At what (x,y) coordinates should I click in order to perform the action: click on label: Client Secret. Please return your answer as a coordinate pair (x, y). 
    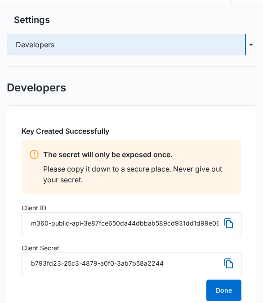
    Looking at the image, I should click on (132, 248).